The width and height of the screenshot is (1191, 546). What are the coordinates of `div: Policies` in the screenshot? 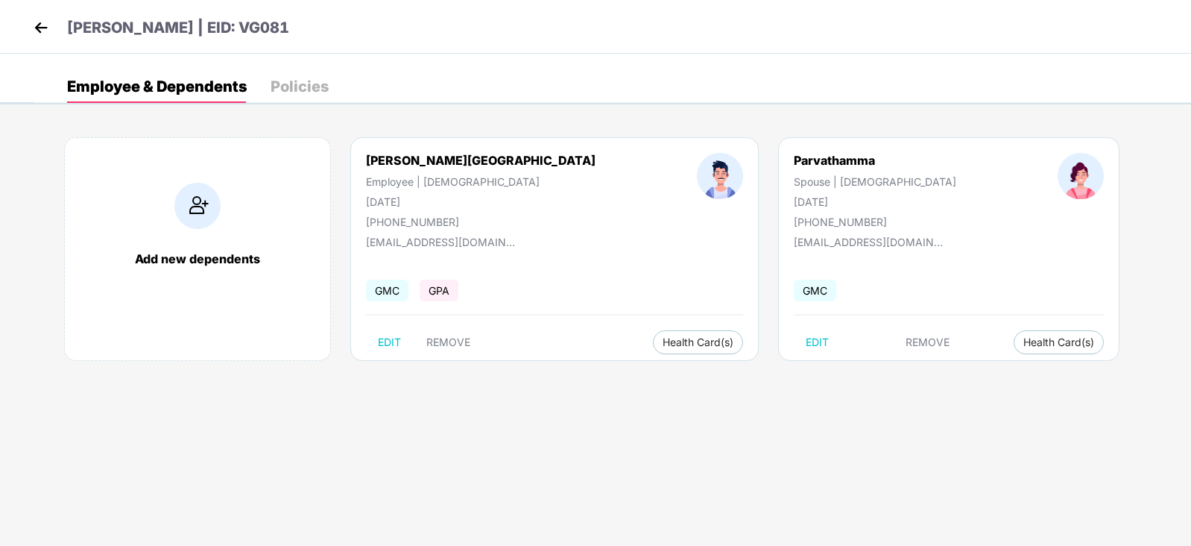 It's located at (300, 86).